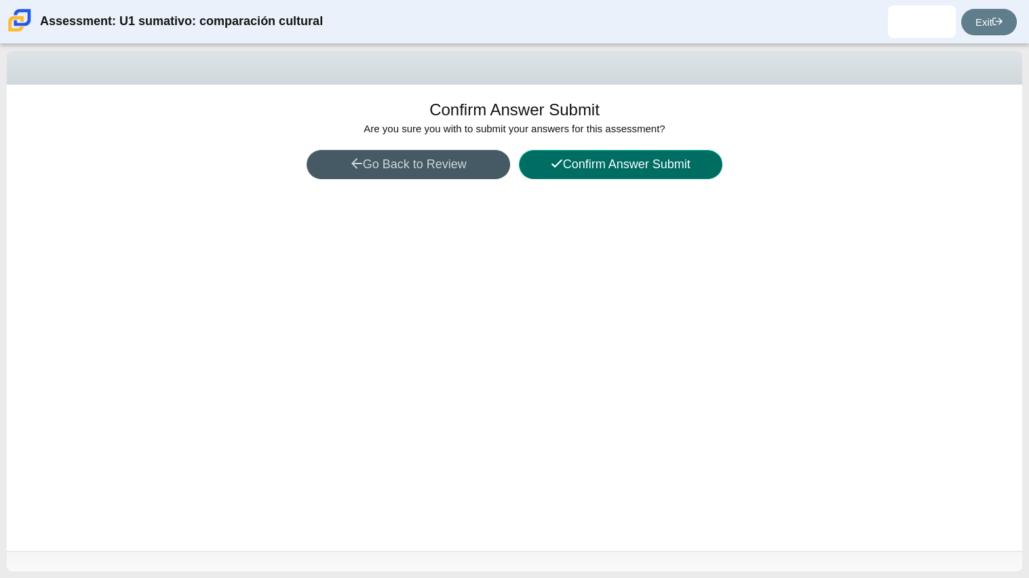 The image size is (1029, 578). What do you see at coordinates (20, 31) in the screenshot?
I see `a: Carmen School of Science & Technology` at bounding box center [20, 31].